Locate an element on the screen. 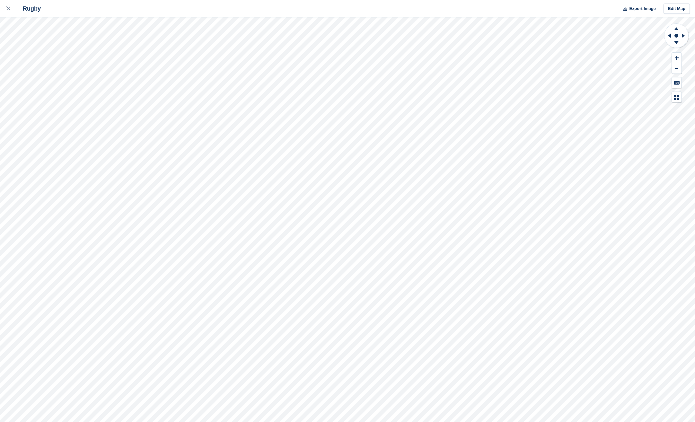 This screenshot has width=695, height=422. div: Rugby is located at coordinates (29, 9).